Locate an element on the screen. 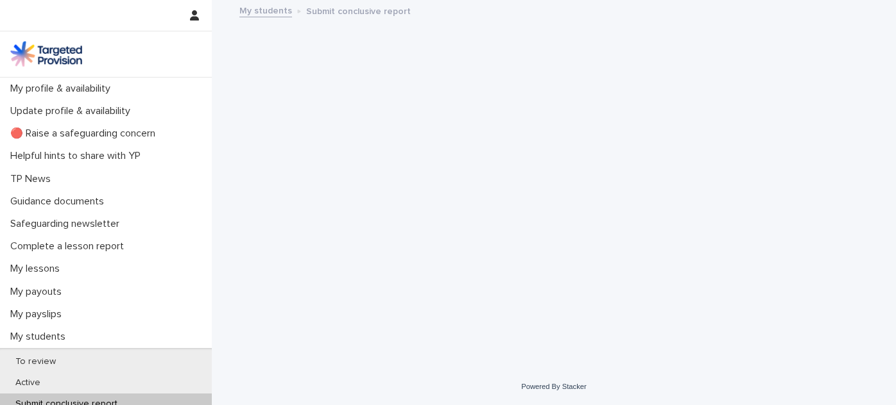 This screenshot has height=405, width=896. p: 🔴 Raise a safeguarding concern is located at coordinates (85, 133).